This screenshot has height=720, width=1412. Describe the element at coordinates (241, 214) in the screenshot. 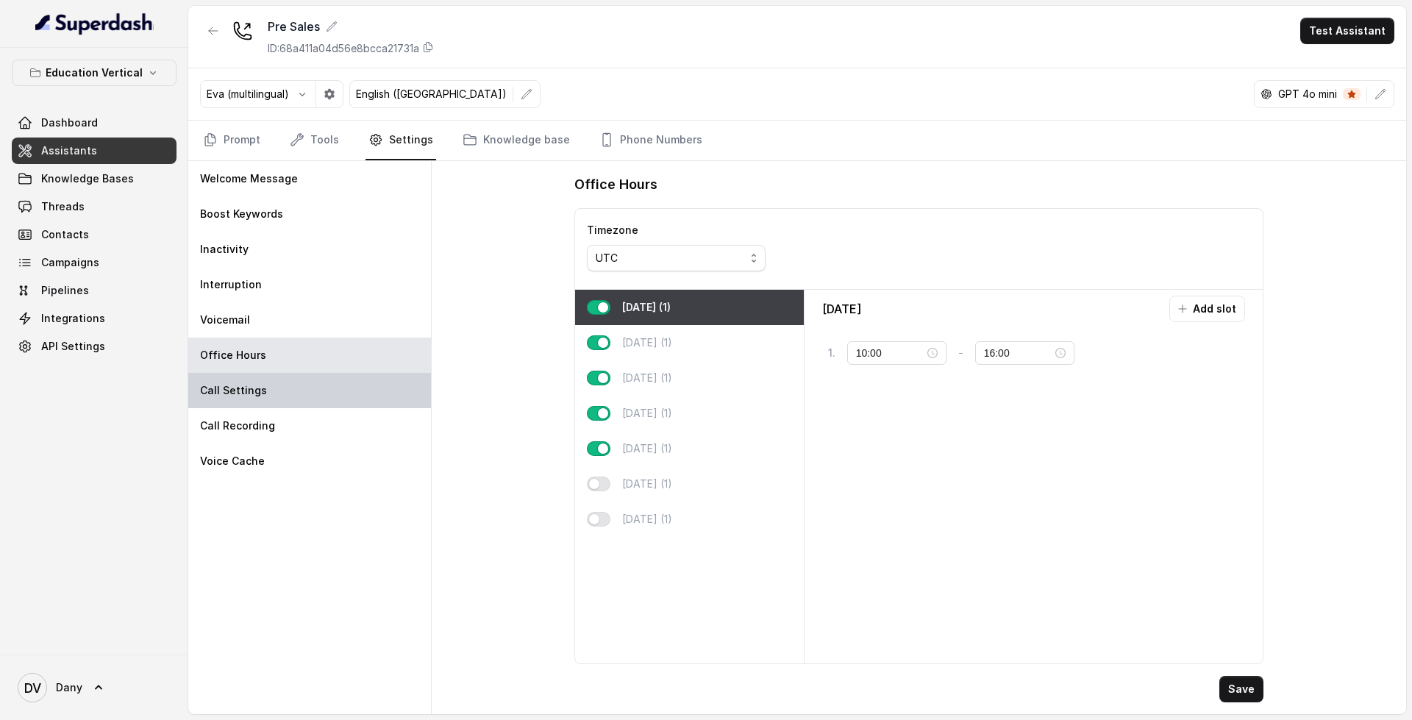

I see `p: Boost Keywords` at that location.